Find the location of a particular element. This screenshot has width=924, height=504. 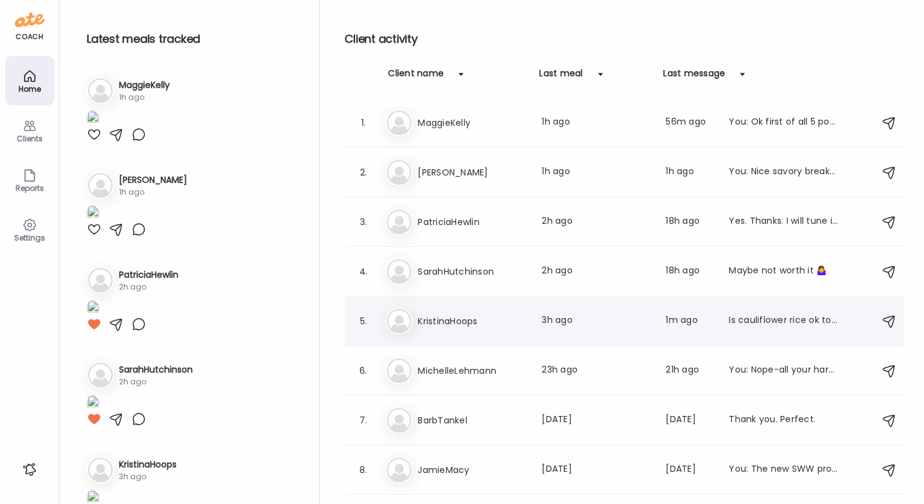

div: Last meal is located at coordinates (561, 77).